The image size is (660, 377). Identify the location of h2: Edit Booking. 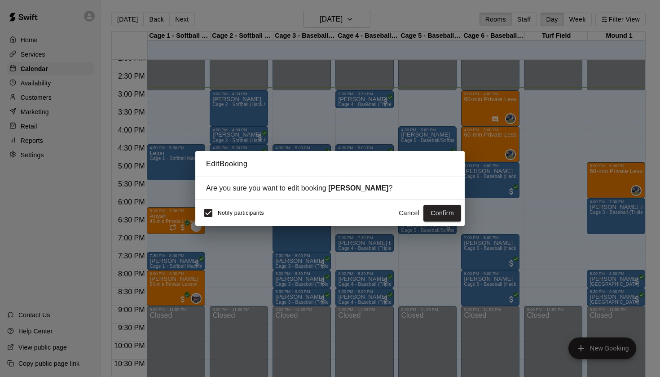
(330, 164).